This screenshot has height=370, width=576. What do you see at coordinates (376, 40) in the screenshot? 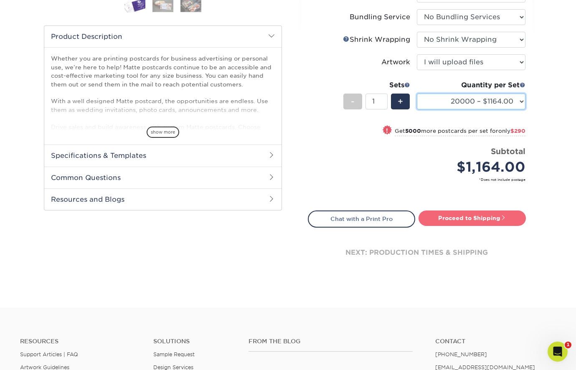
I see `div: Shrink Wrapping` at bounding box center [376, 40].